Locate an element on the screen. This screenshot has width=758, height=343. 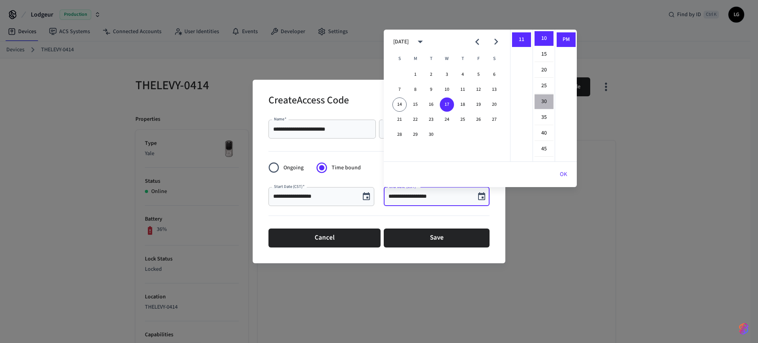
button: 1 is located at coordinates (415, 75).